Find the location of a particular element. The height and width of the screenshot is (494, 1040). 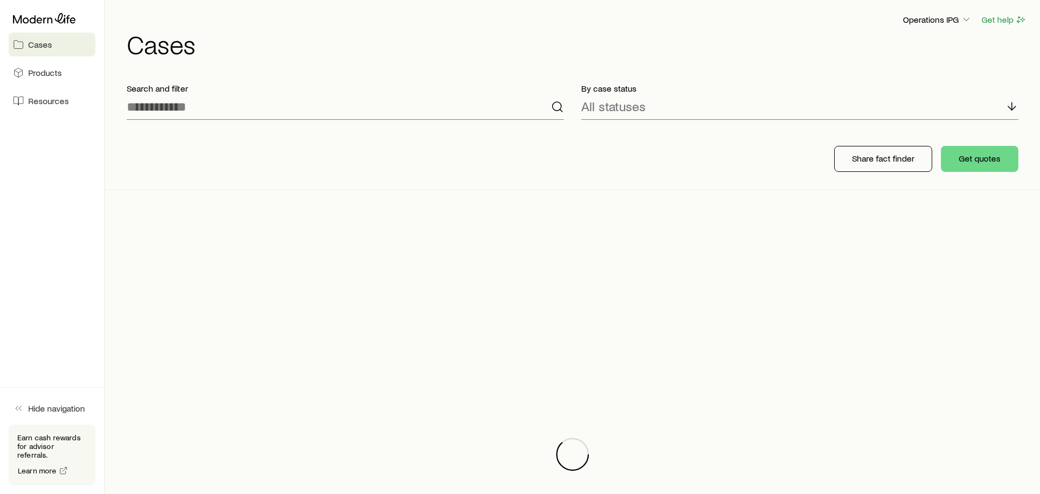

button: Share fact finder is located at coordinates (883, 159).